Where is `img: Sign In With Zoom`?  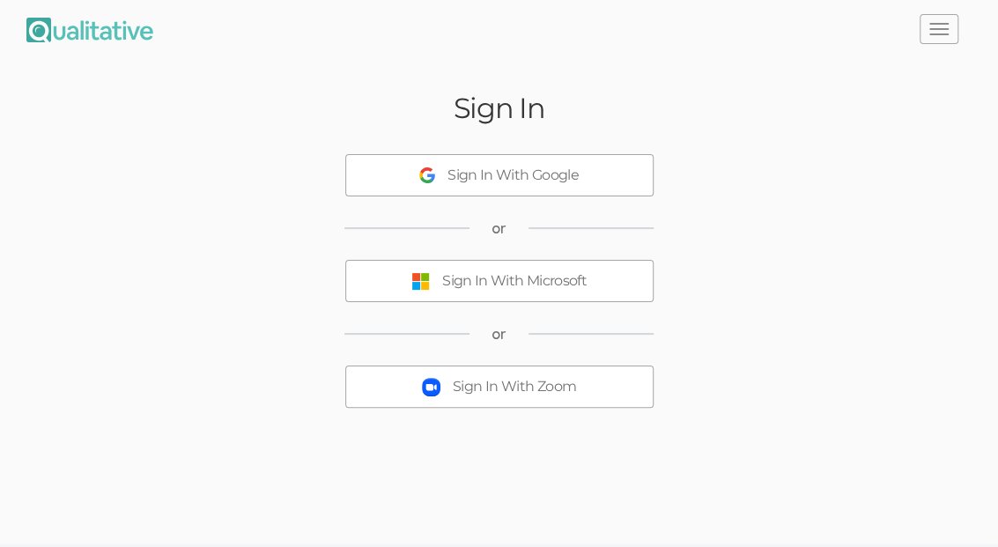 img: Sign In With Zoom is located at coordinates (431, 387).